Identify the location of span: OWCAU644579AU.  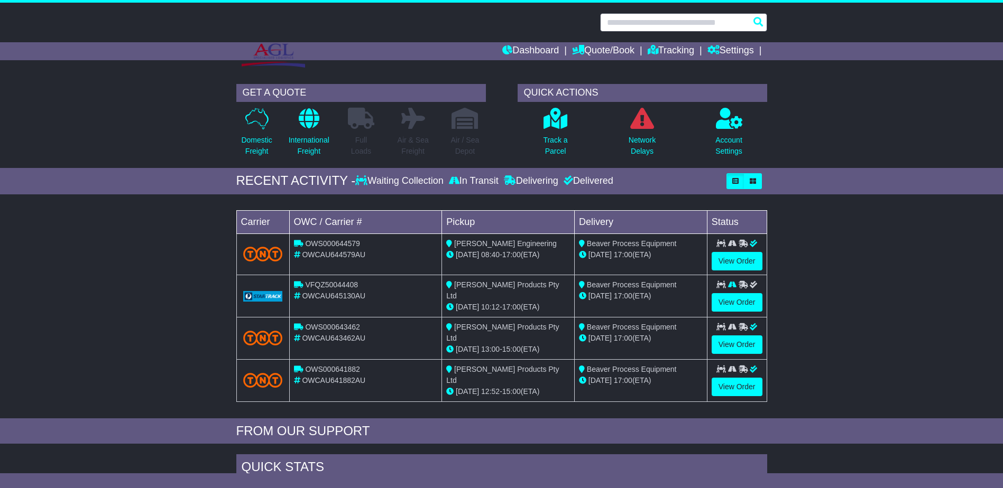
(333, 255).